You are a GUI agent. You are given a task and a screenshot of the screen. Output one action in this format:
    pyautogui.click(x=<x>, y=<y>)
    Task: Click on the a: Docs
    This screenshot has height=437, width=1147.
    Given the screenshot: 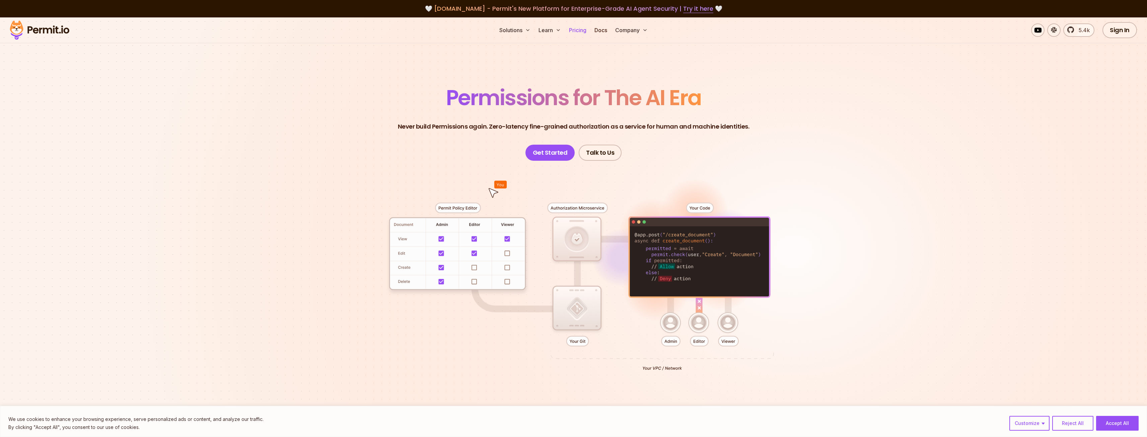 What is the action you would take?
    pyautogui.click(x=601, y=30)
    